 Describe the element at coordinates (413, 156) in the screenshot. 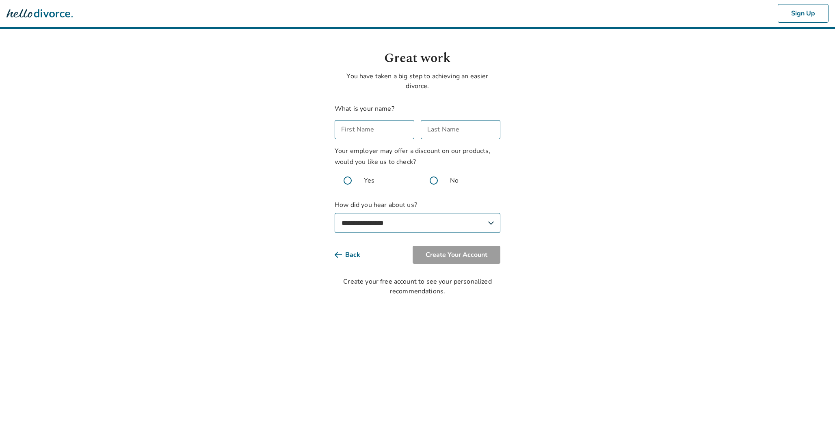

I see `span: Your employer may offer a discount on our products, would you like us to check?` at that location.